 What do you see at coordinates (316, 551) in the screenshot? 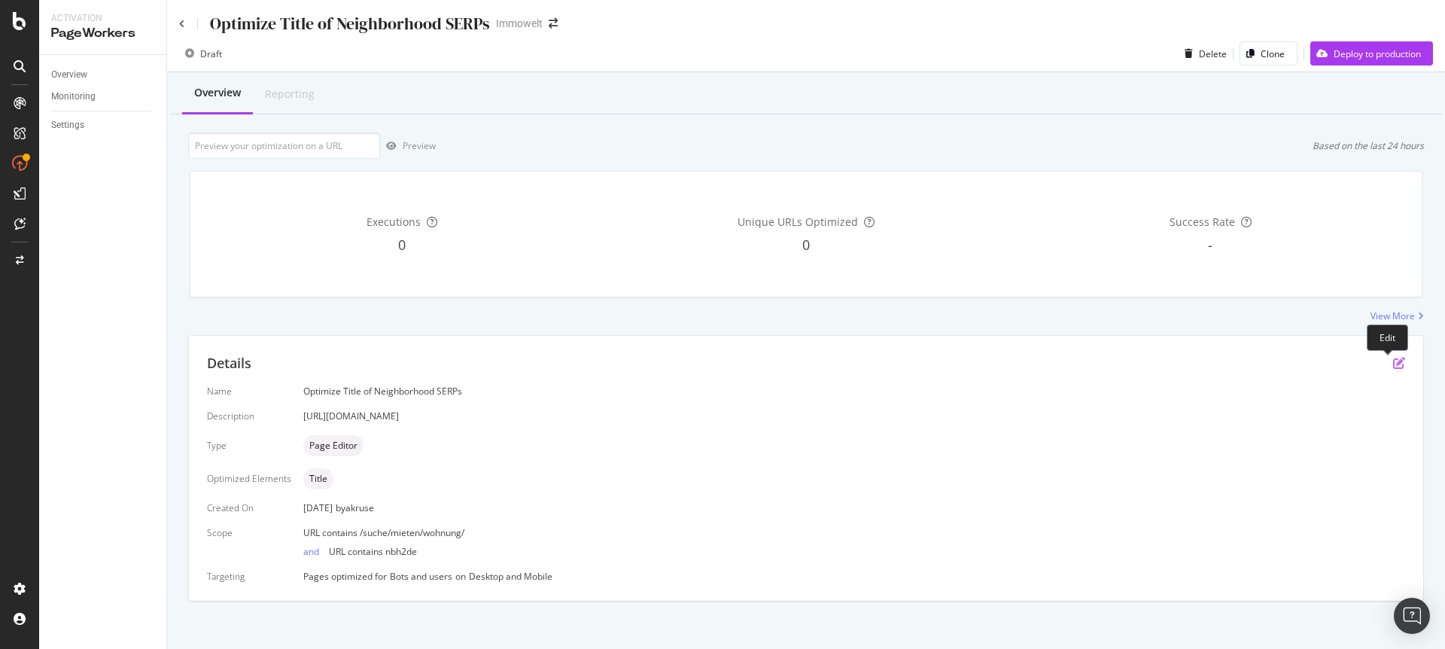
I see `div: and` at bounding box center [316, 551].